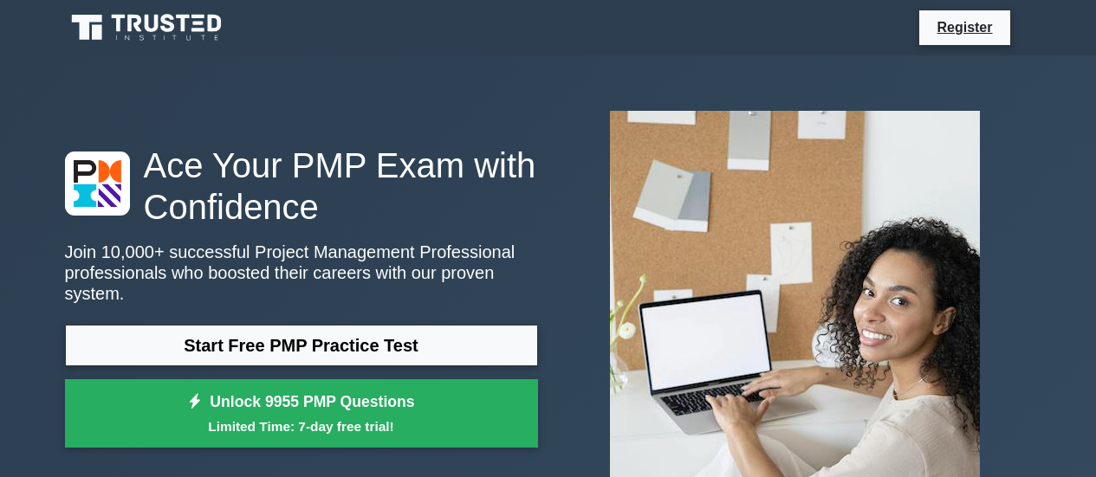  Describe the element at coordinates (301, 426) in the screenshot. I see `small: Limited Time: 7-day free trial!` at that location.